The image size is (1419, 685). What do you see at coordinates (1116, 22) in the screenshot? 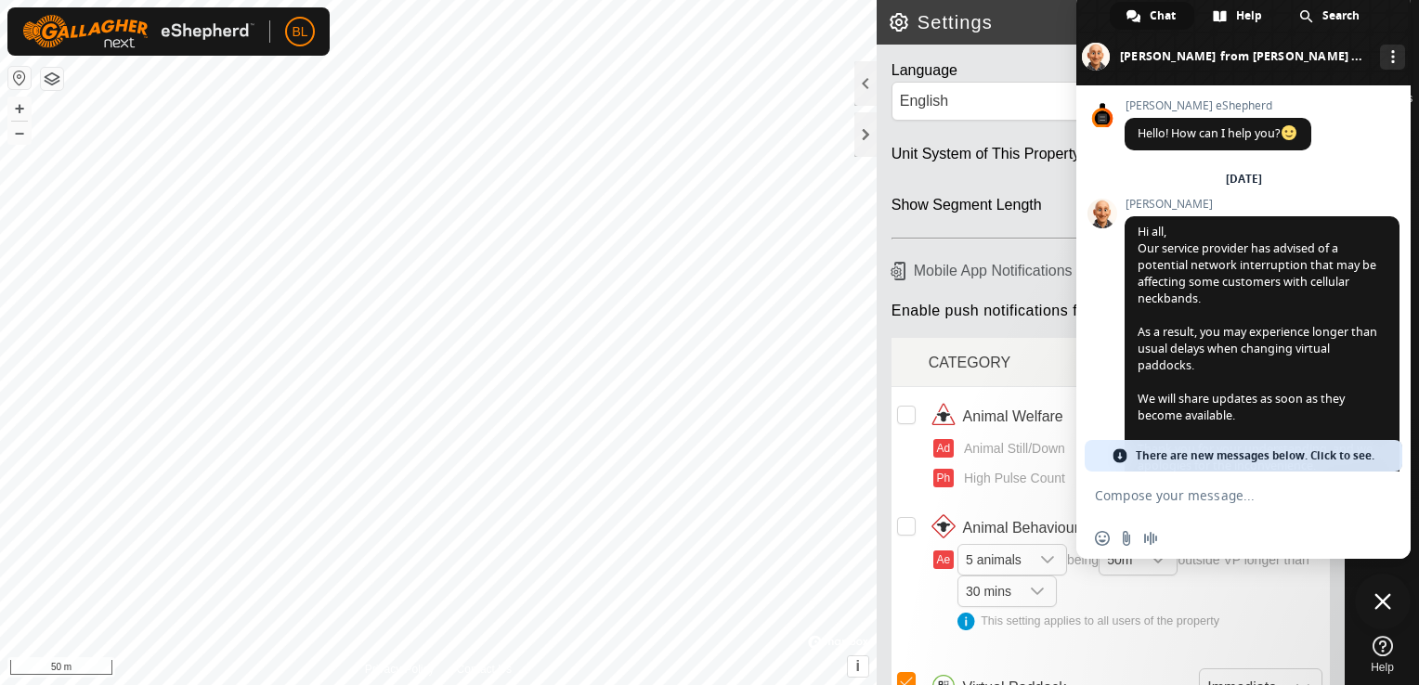
I see `h2: Settings` at bounding box center [1116, 22].